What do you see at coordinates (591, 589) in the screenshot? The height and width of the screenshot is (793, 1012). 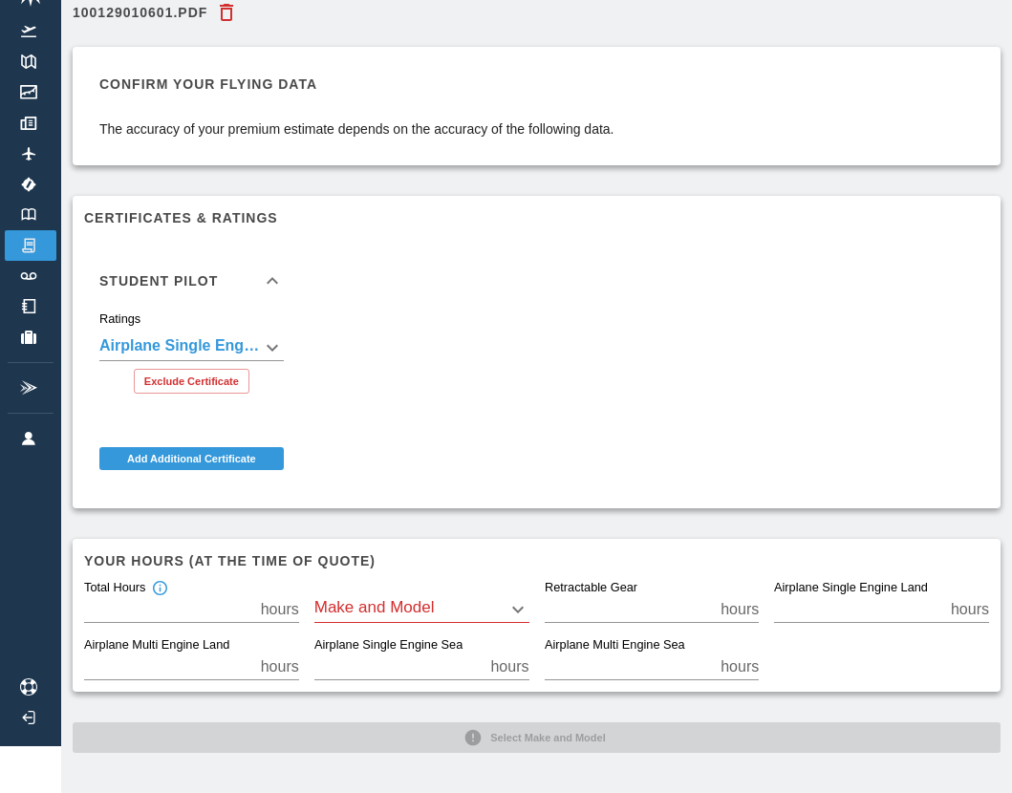 I see `label: Retractable Gear` at bounding box center [591, 589].